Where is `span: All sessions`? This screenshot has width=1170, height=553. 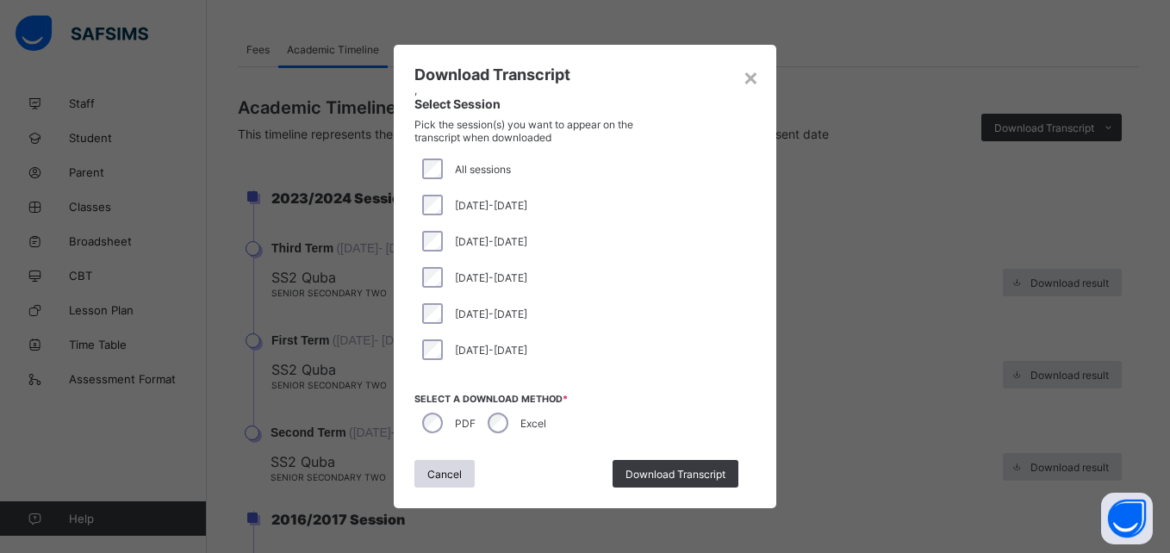 span: All sessions is located at coordinates (482, 169).